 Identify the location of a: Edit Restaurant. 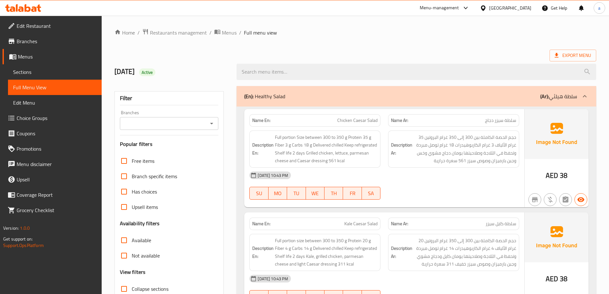
(52, 26).